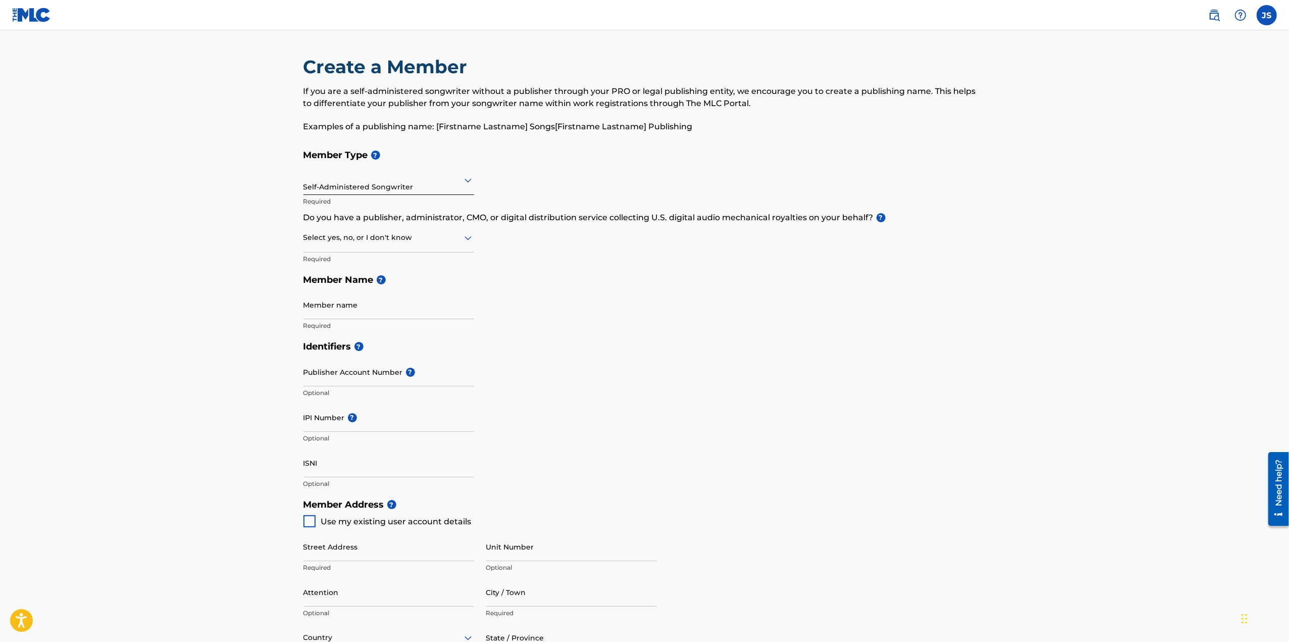 This screenshot has height=642, width=1289. What do you see at coordinates (645, 280) in the screenshot?
I see `h5: Member Name` at bounding box center [645, 280].